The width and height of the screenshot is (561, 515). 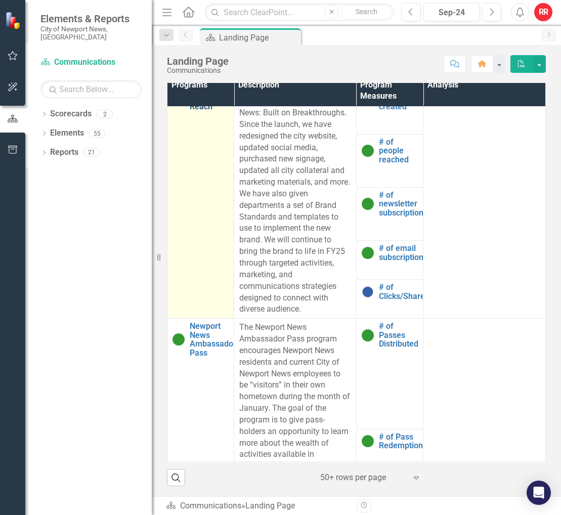 What do you see at coordinates (209, 97) in the screenshot?
I see `a: Digital Marketing Reach` at bounding box center [209, 97].